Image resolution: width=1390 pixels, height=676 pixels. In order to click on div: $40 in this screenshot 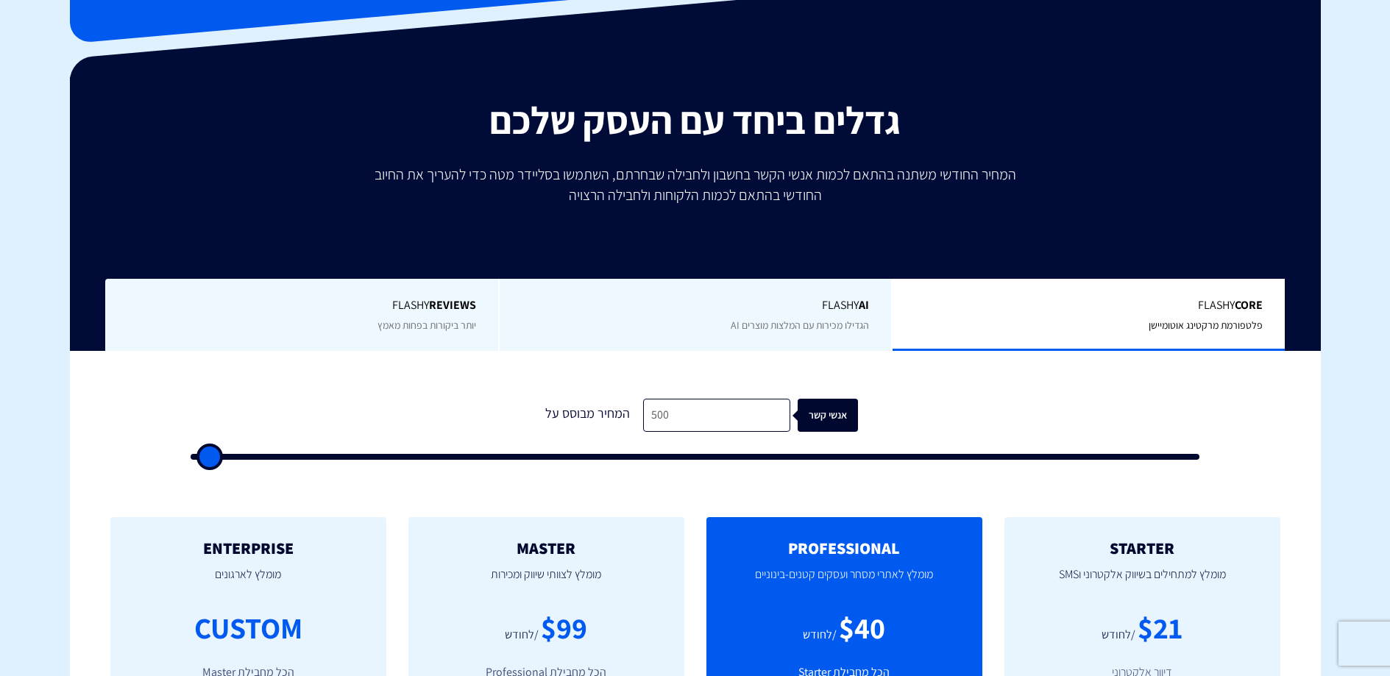, I will do `click(862, 628)`.